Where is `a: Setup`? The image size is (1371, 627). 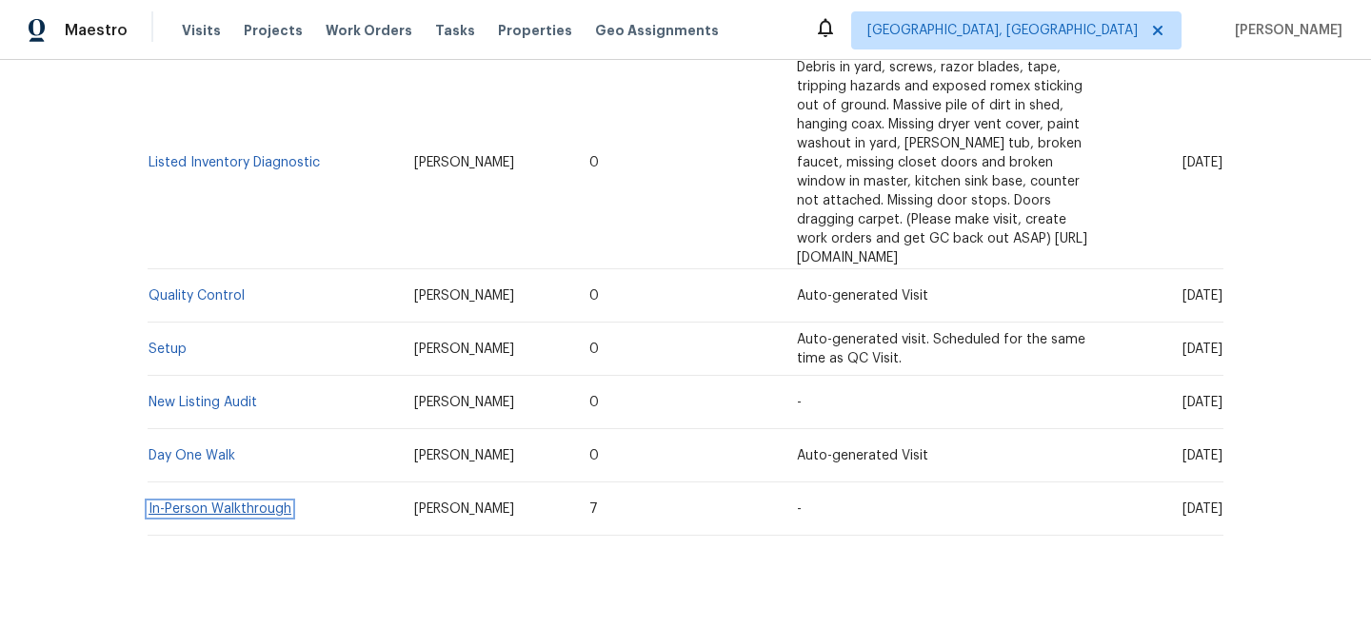
a: Setup is located at coordinates (168, 349).